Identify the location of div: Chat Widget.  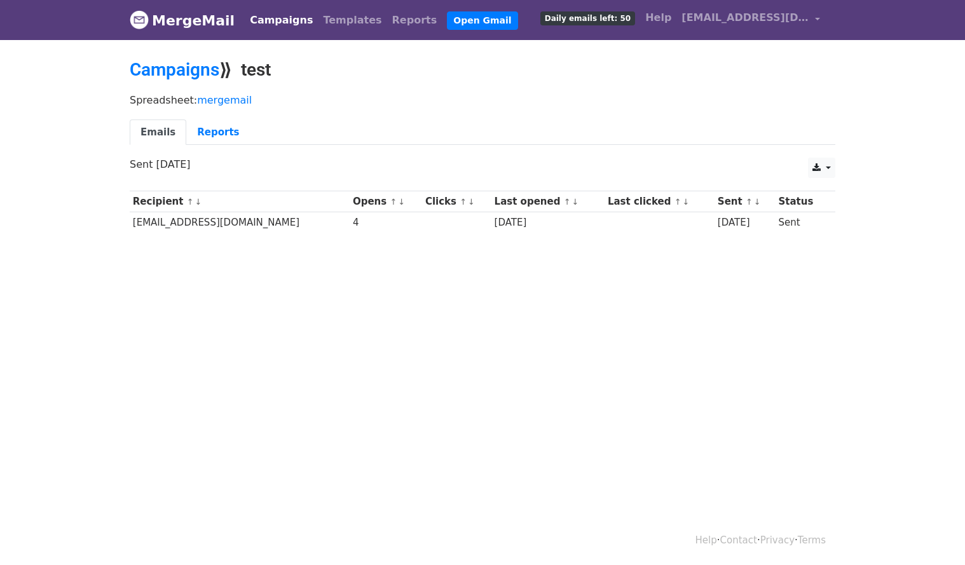
(933, 535).